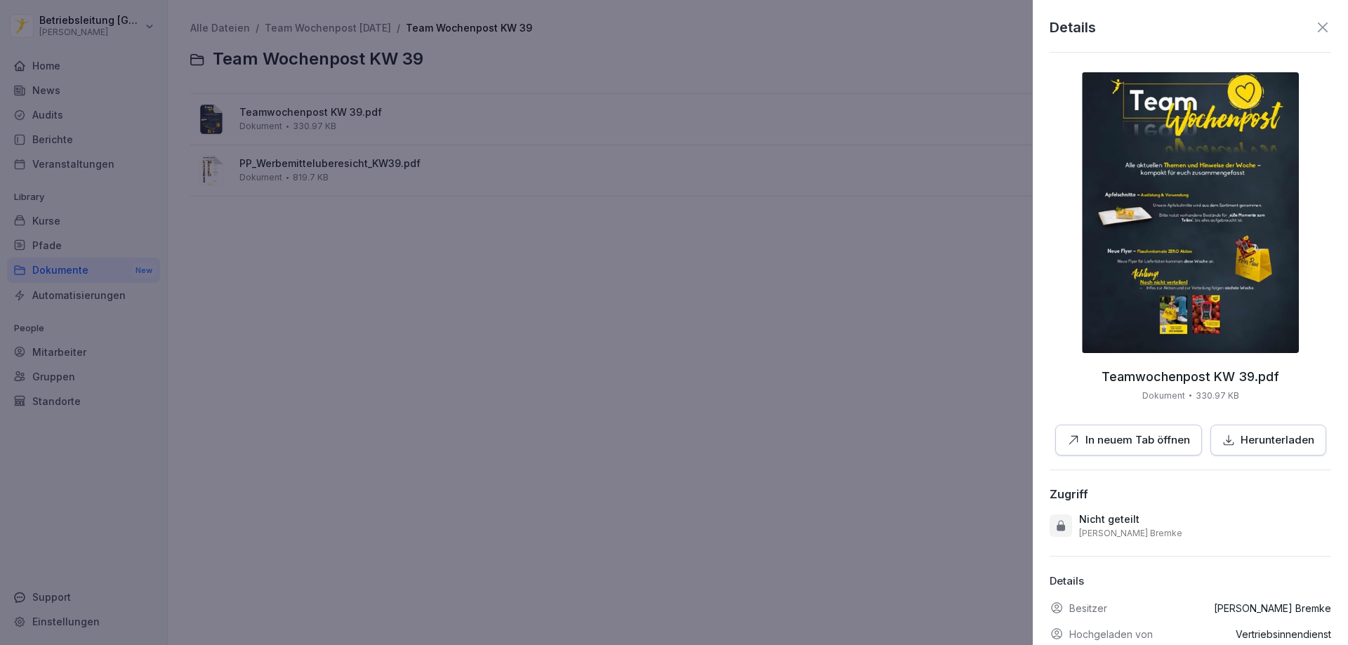  I want to click on p: Vertriebsinnendienst, so click(1283, 634).